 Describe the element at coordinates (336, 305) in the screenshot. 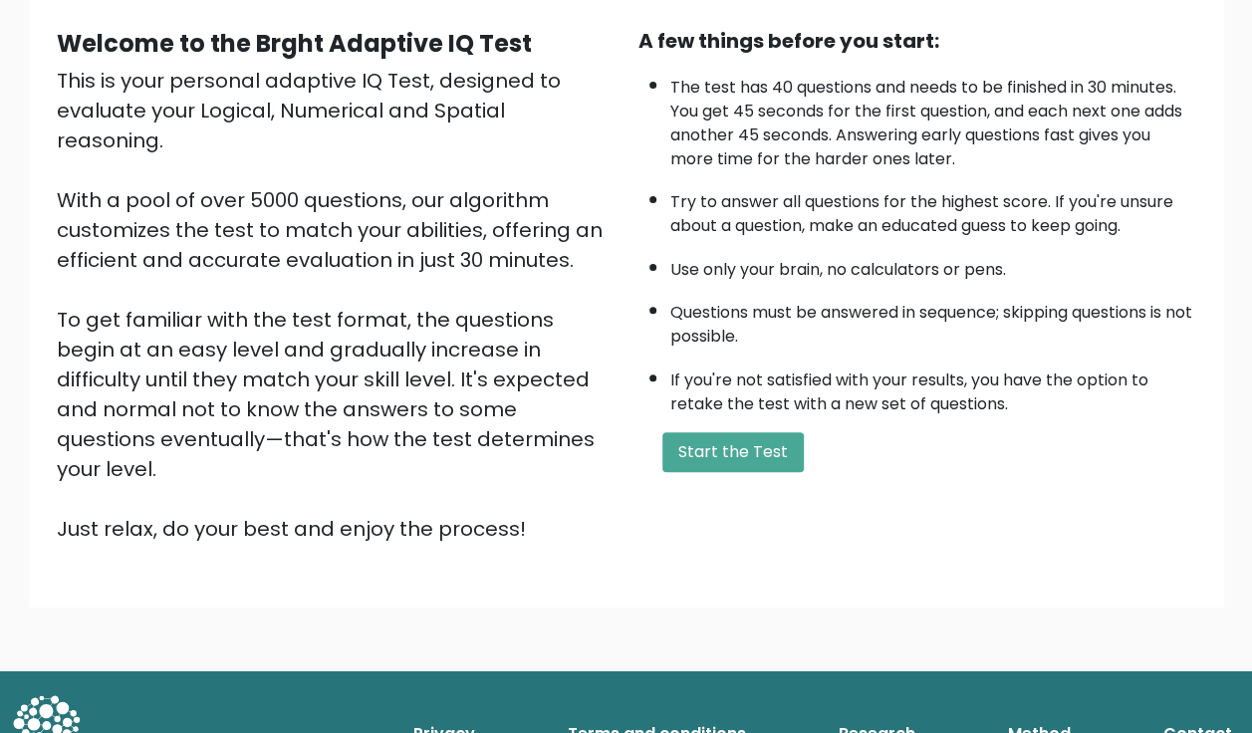

I see `div: This is your personal adaptive IQ Test, designed to evaluate your Logical, Numerical and Spatial ...` at that location.